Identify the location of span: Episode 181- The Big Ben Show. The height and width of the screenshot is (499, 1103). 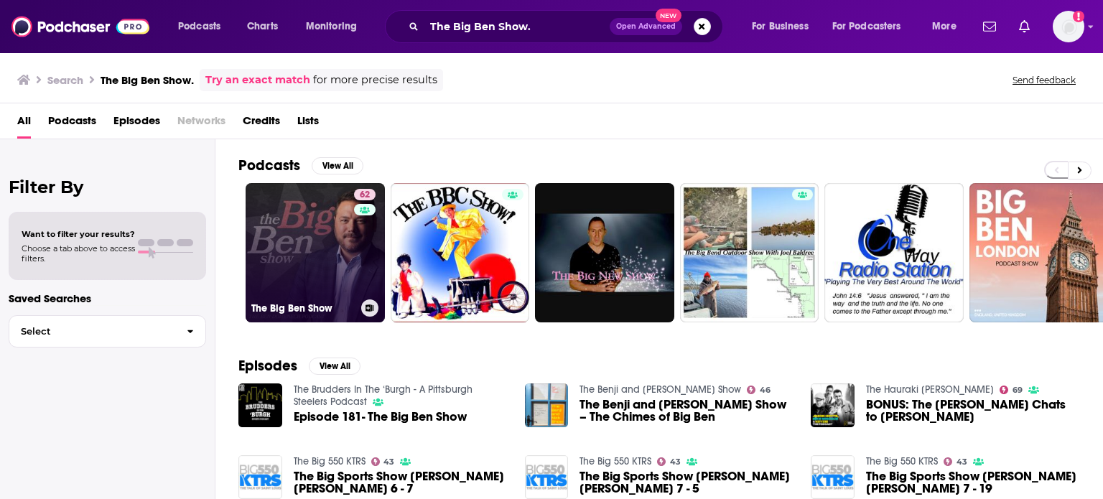
(380, 416).